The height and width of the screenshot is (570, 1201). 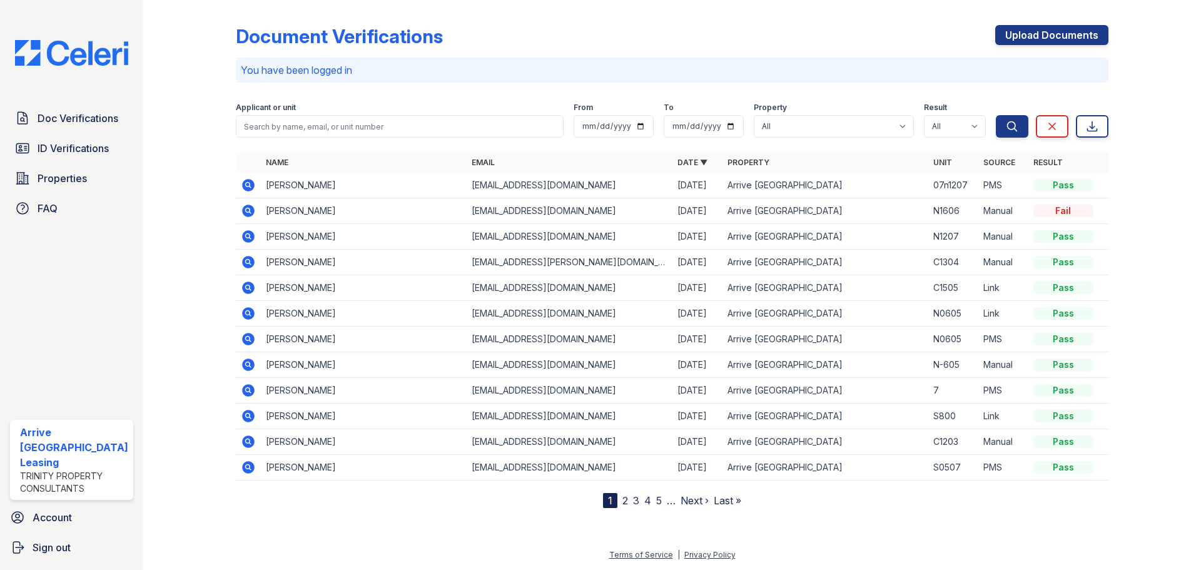 What do you see at coordinates (48, 208) in the screenshot?
I see `span: FAQ` at bounding box center [48, 208].